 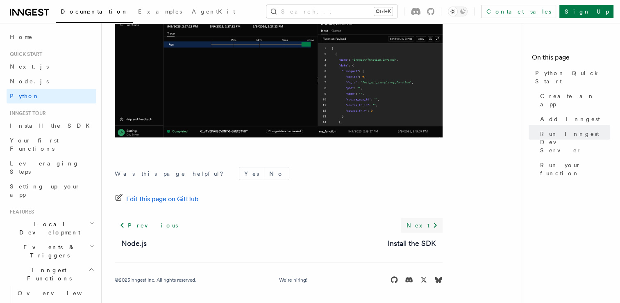 What do you see at coordinates (94, 13) in the screenshot?
I see `a: Documentation` at bounding box center [94, 13].